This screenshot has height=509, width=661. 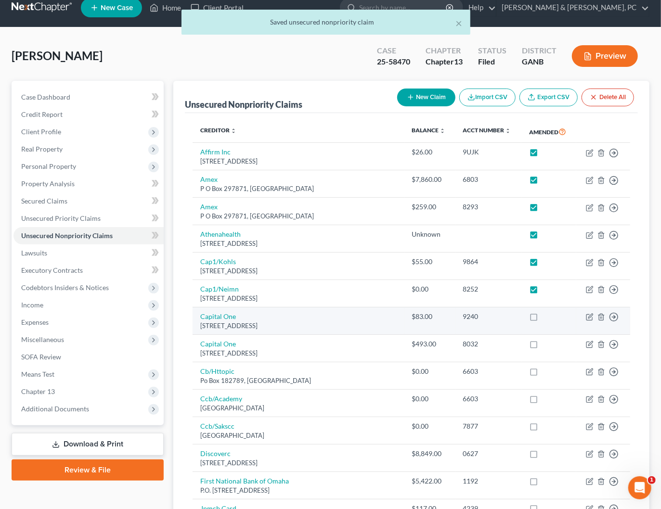 I want to click on span: Personal Property, so click(x=49, y=166).